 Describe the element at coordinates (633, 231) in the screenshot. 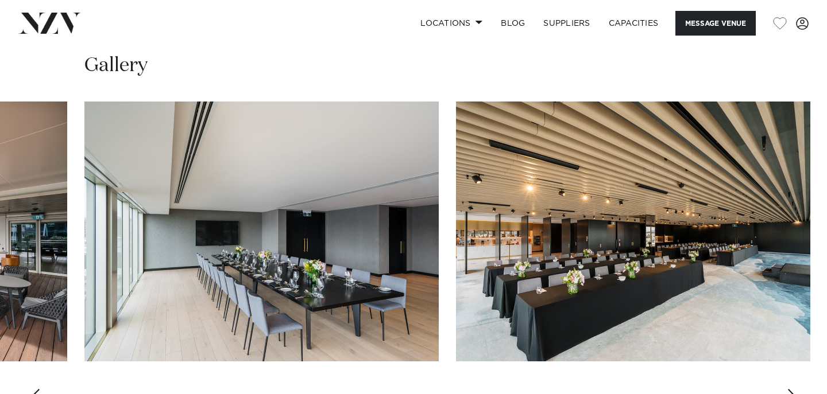

I see `swiper-slide: 12 / 30` at that location.